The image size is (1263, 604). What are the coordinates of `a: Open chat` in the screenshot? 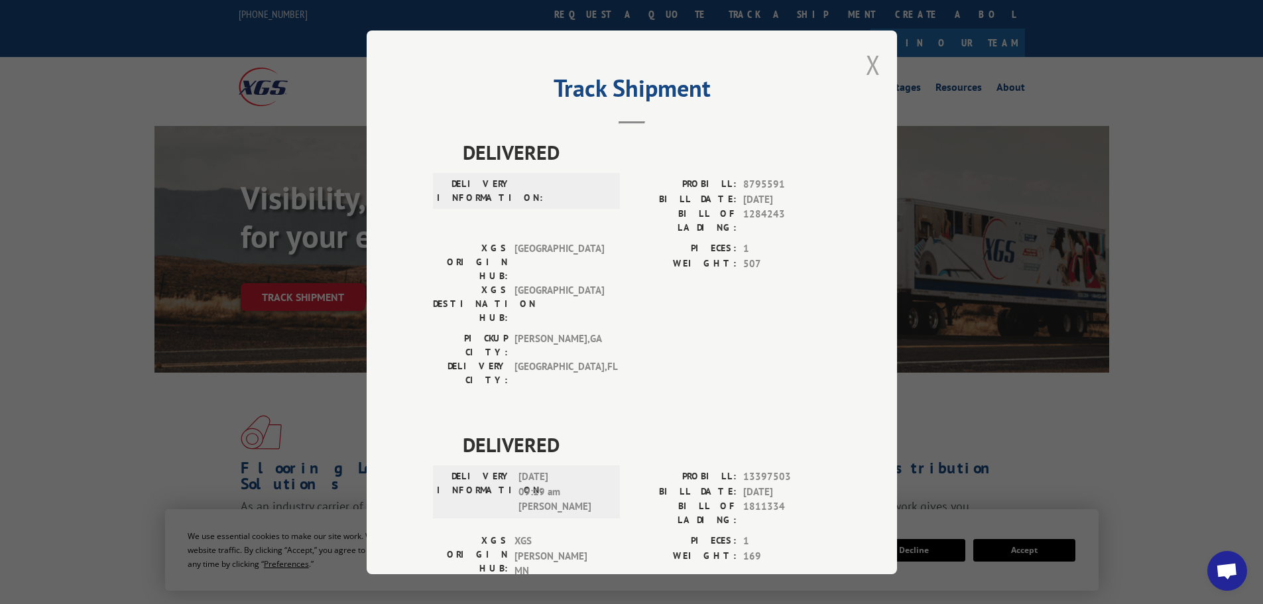 It's located at (1228, 571).